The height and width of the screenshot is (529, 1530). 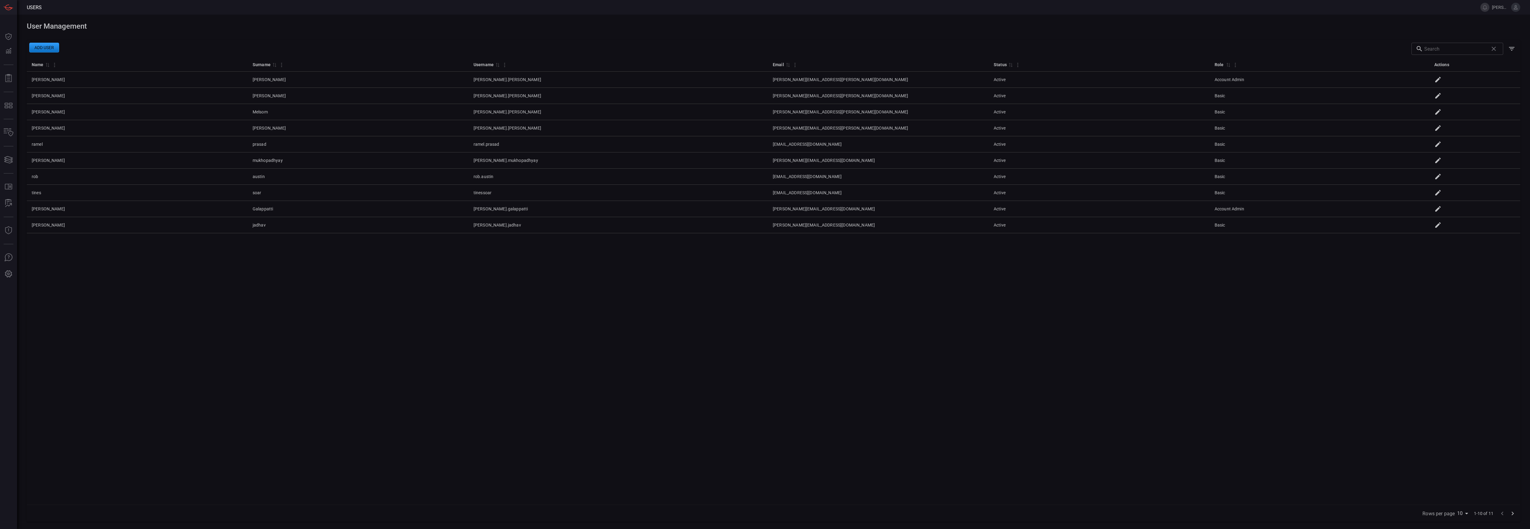 I want to click on button: ALERT ANALYSIS, so click(x=9, y=203).